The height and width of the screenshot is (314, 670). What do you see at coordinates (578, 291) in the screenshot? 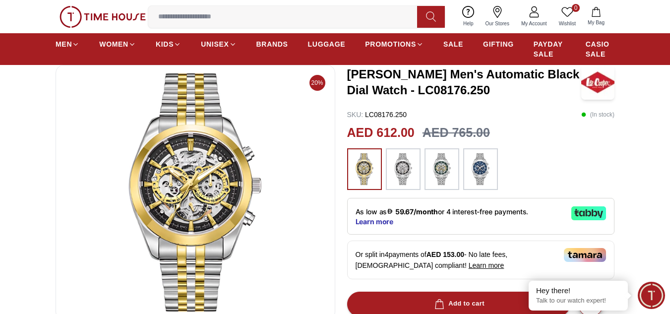
I see `div: Hey there!` at bounding box center [578, 291].